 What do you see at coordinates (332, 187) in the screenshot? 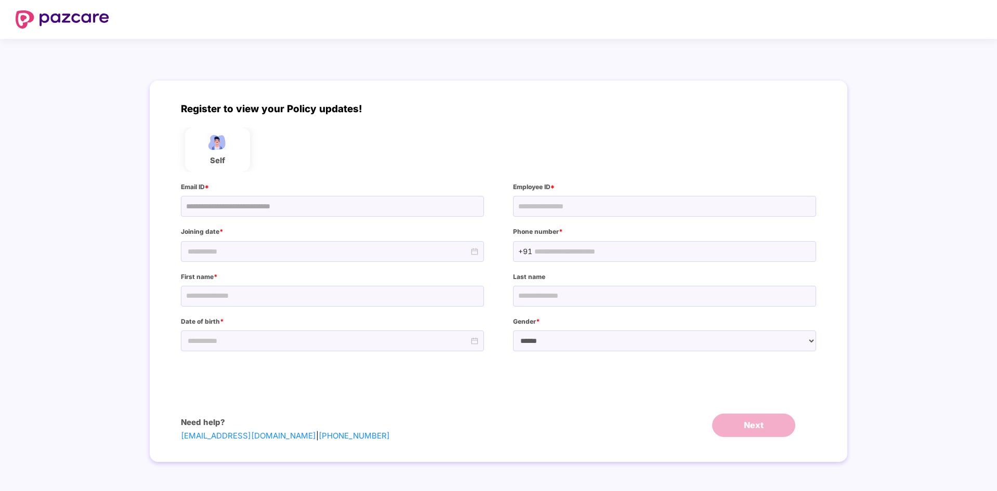
I see `label: Email ID` at bounding box center [332, 187].